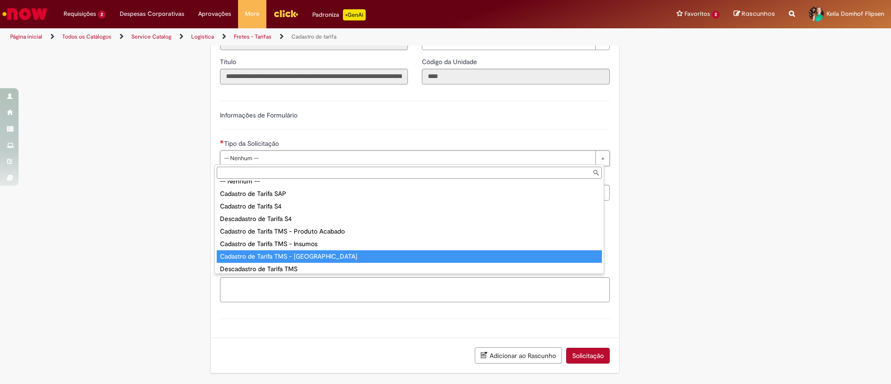 The image size is (891, 384). What do you see at coordinates (409, 219) in the screenshot?
I see `div: Descadastro de Tarifa S4` at bounding box center [409, 219].